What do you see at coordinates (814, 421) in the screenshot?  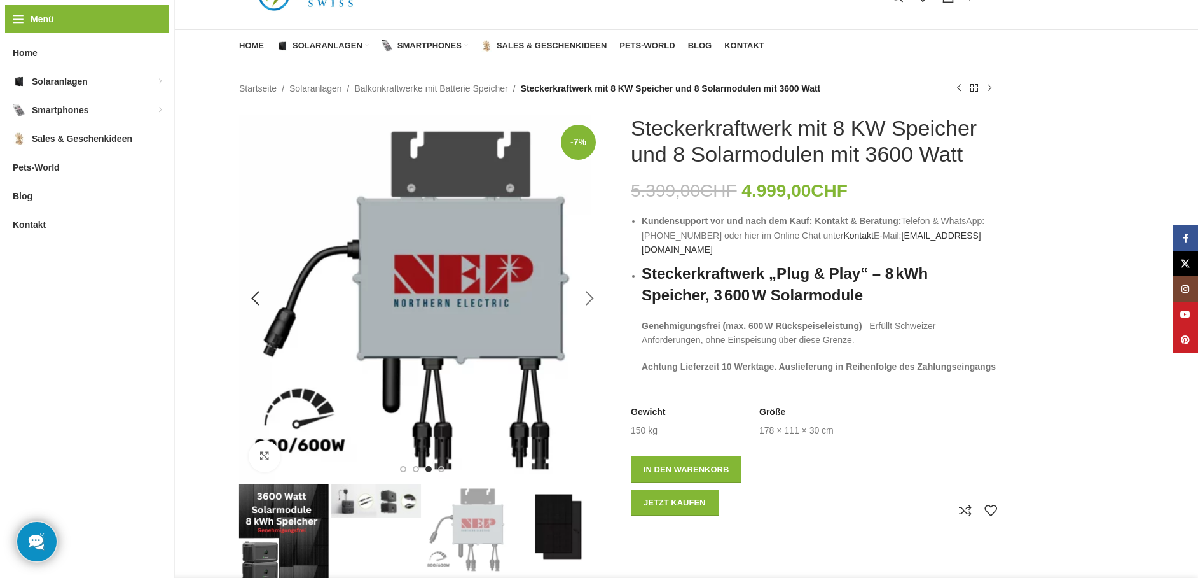 I see `table: Produktdetails` at bounding box center [814, 421].